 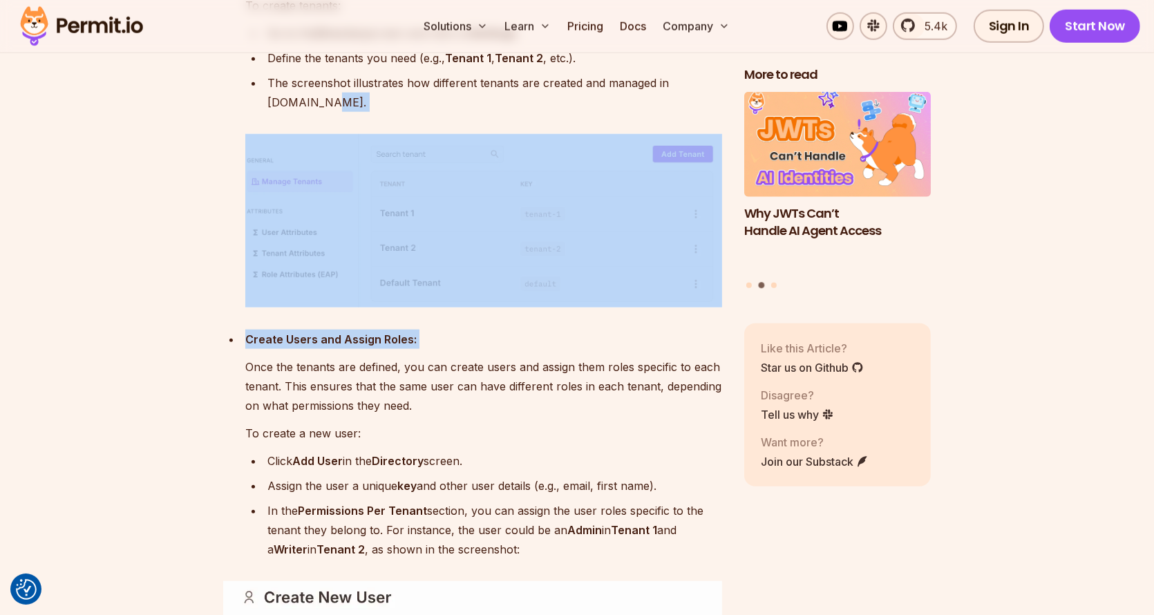 I want to click on h2: More to read, so click(x=838, y=75).